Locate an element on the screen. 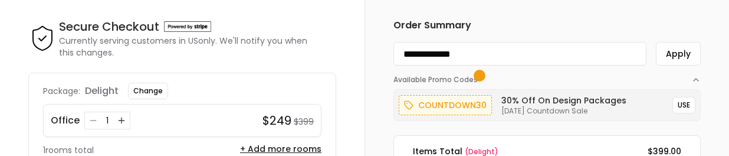 The width and height of the screenshot is (729, 156). h4: Secure Checkout is located at coordinates (109, 27).